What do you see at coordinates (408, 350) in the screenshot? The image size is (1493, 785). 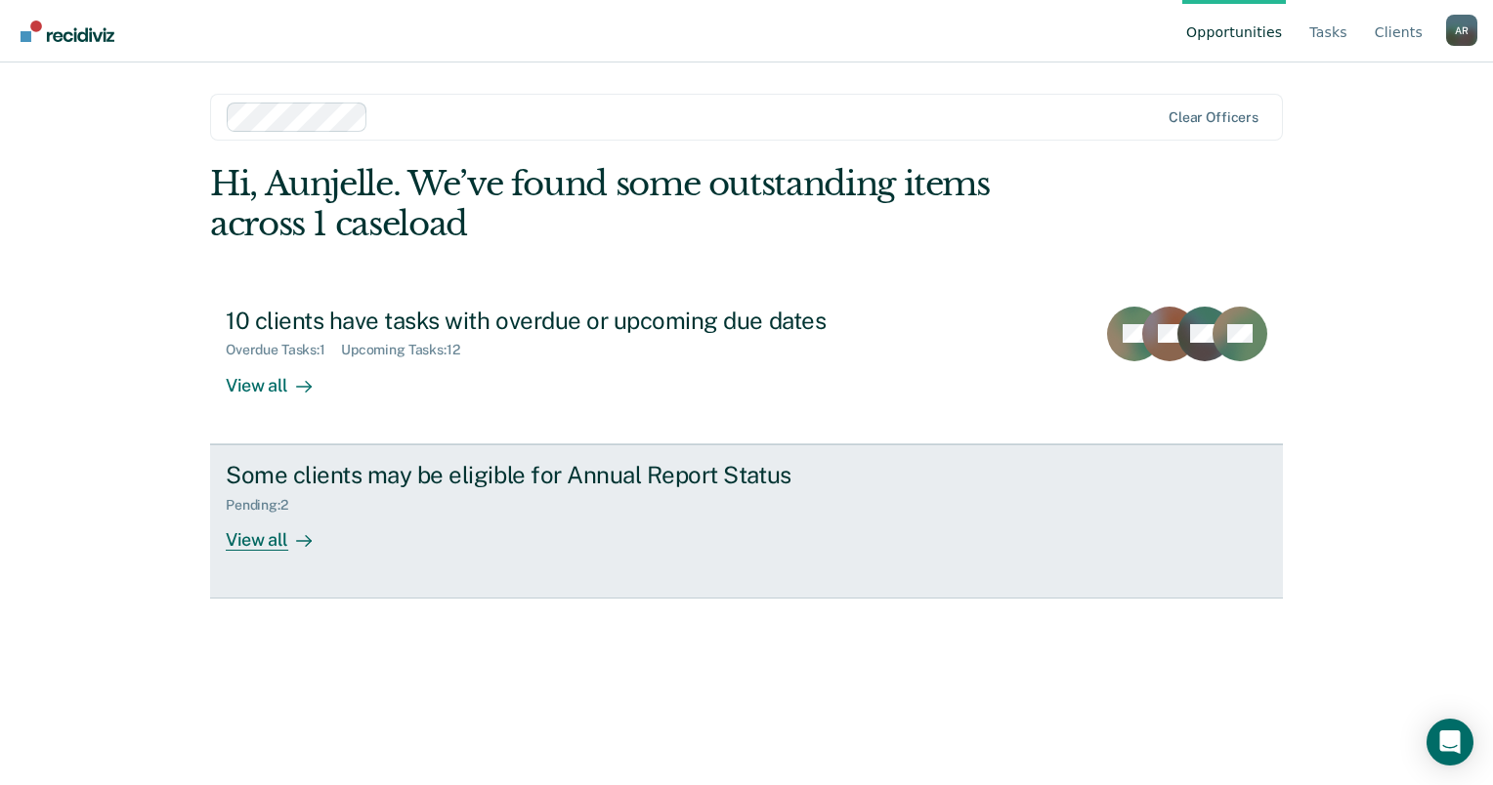 I see `div: Upcoming Tasks : 12` at bounding box center [408, 350].